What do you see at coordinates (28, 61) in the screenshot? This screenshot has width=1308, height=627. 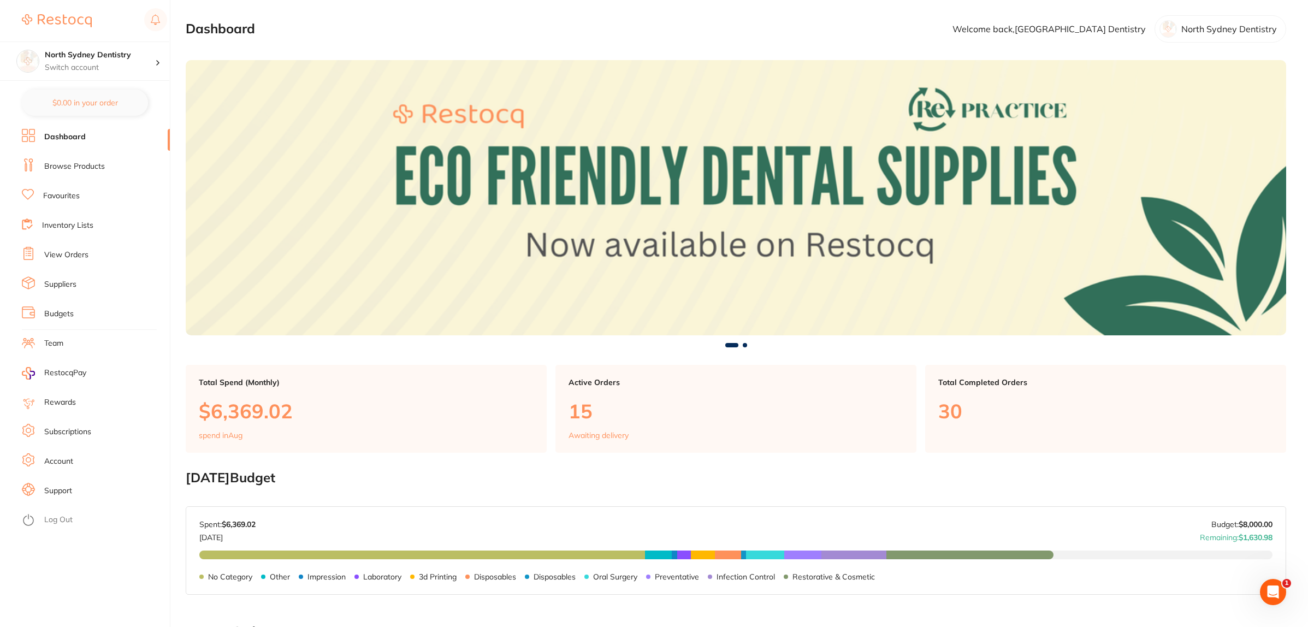 I see `img: North Sydney Dentistry` at bounding box center [28, 61].